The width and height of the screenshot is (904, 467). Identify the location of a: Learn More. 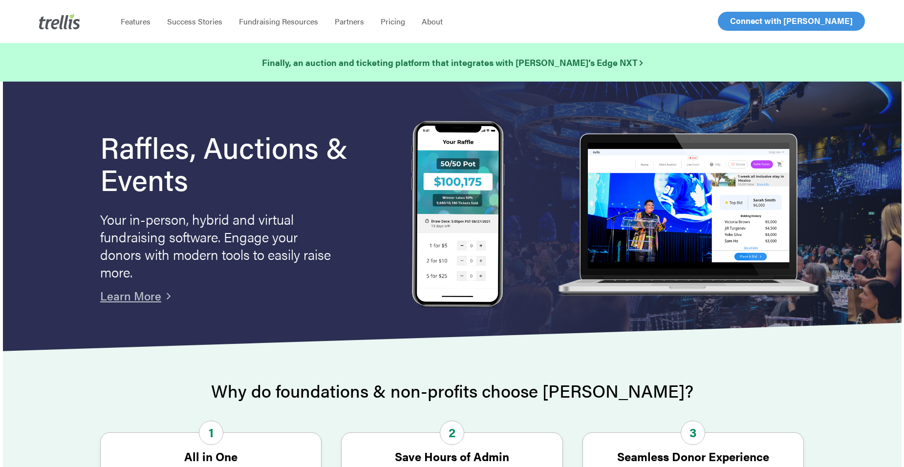
(130, 296).